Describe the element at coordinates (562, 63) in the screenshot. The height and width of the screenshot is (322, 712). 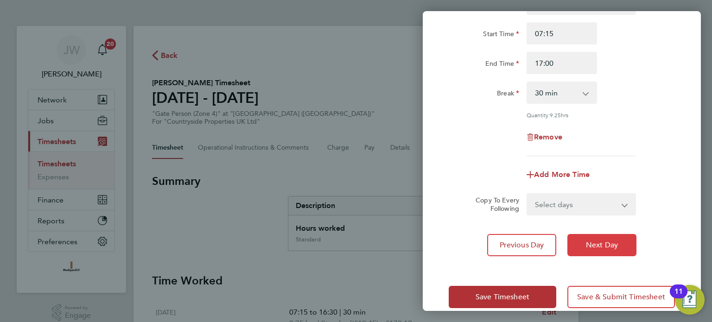
I see `input: E.g. 18:00` at that location.